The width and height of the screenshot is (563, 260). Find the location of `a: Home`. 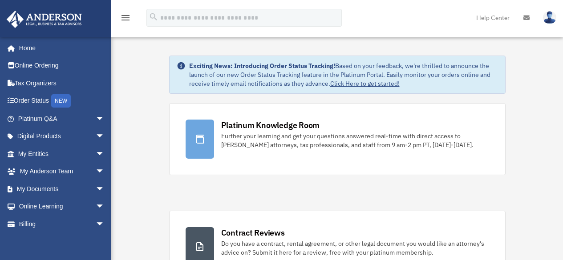

a: Home is located at coordinates (60, 48).